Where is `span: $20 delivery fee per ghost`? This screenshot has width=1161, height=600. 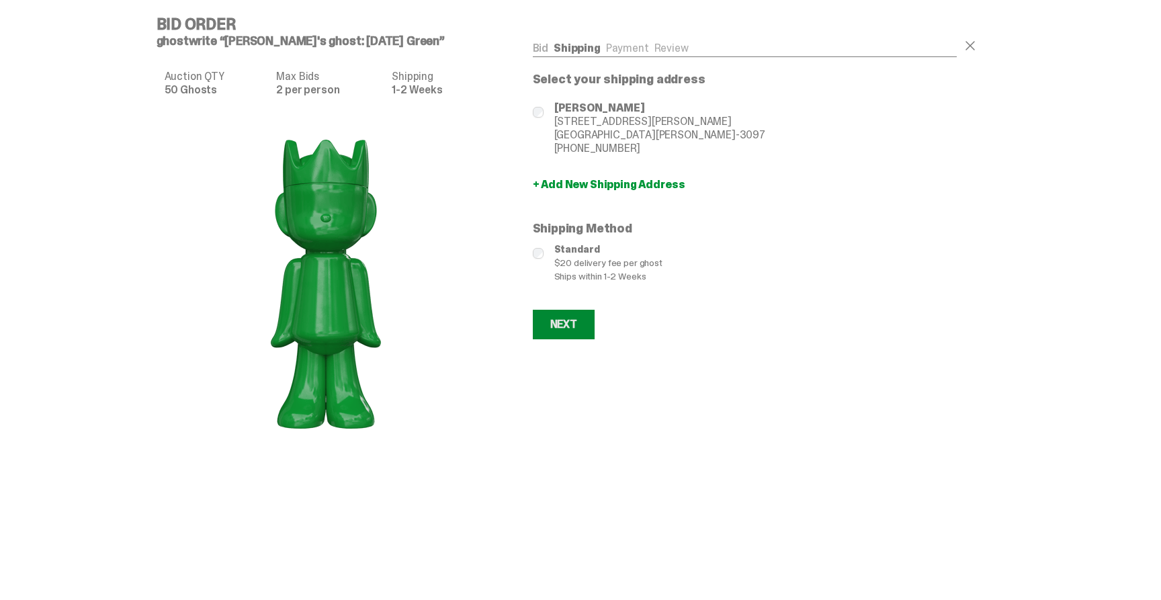 span: $20 delivery fee per ghost is located at coordinates (756, 263).